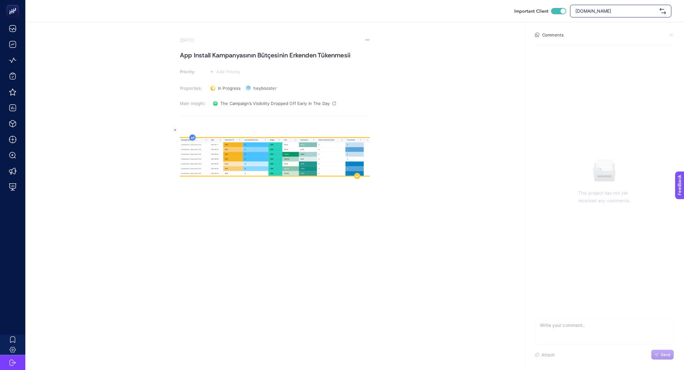 The image size is (684, 370). I want to click on span: Attach, so click(548, 355).